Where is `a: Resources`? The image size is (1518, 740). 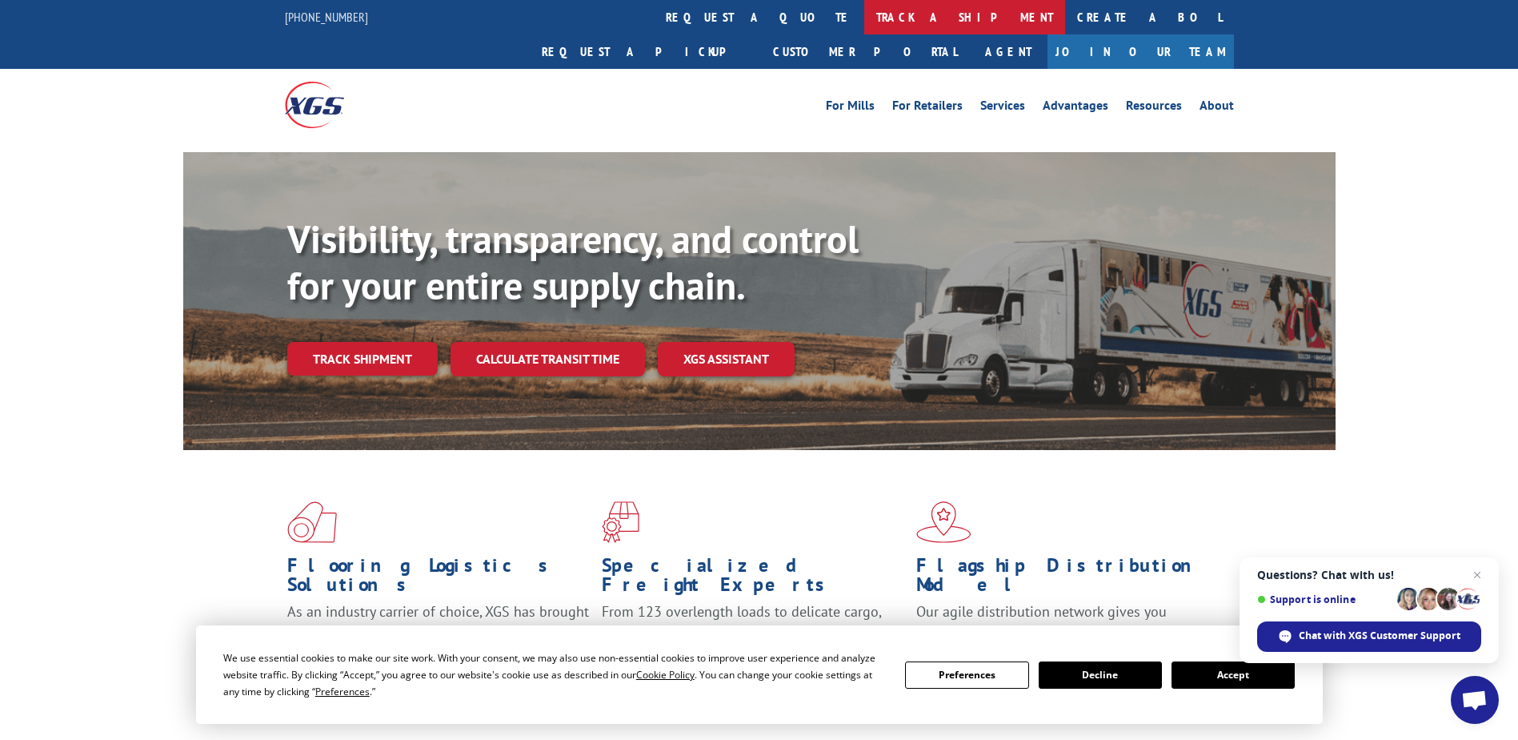 a: Resources is located at coordinates (1154, 108).